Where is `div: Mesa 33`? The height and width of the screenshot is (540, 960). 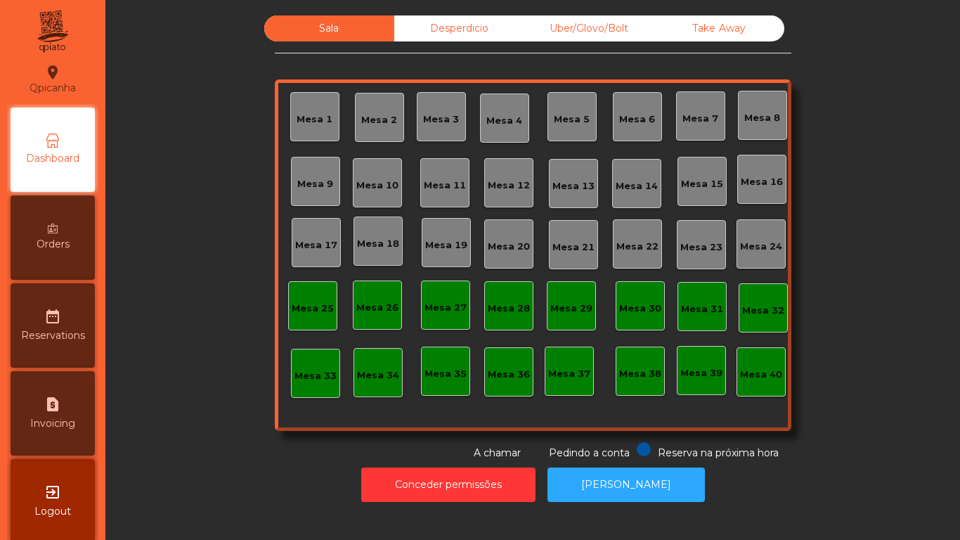
div: Mesa 33 is located at coordinates (316, 376).